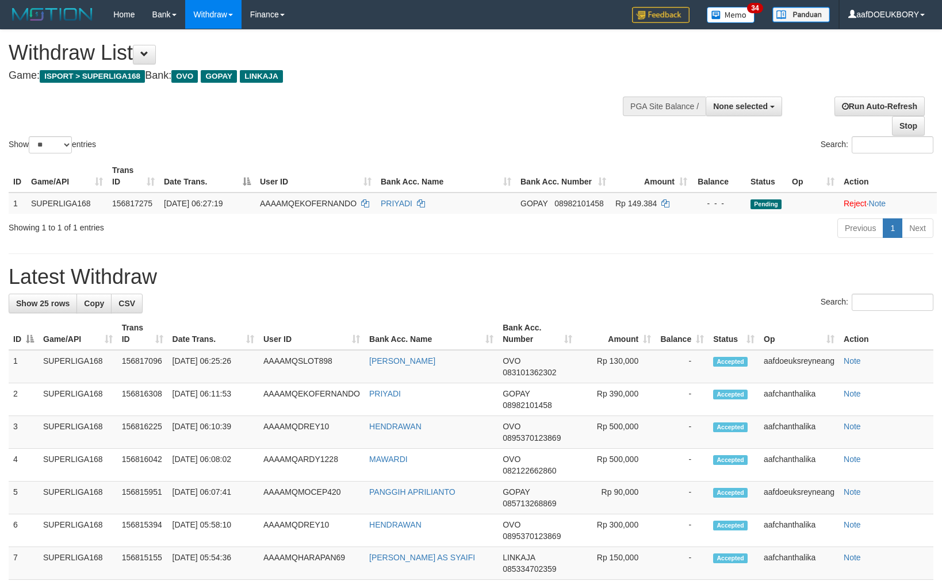 This screenshot has width=942, height=581. I want to click on a: PANGGIH APRILIANTO, so click(412, 492).